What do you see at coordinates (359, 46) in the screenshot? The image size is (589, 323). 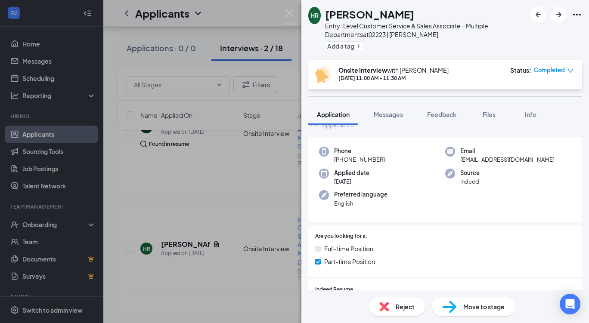 I see `svg: Plus` at bounding box center [359, 46].